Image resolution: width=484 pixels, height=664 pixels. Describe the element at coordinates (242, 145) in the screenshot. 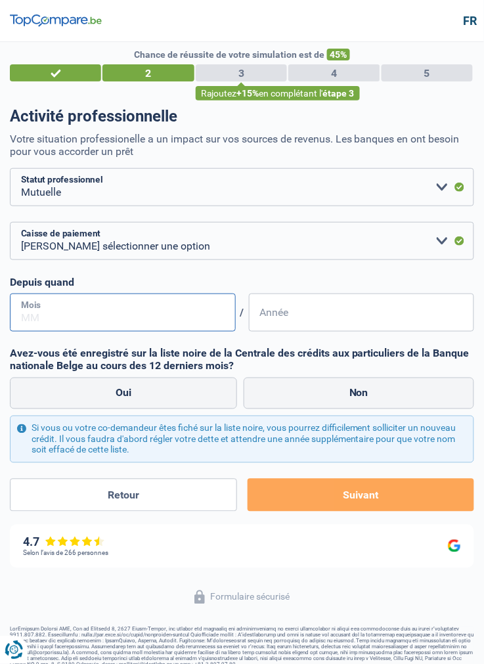

I see `p: Votre situation professionelle a un impact sur vos sources de revenus. Les banques en ont besoin ...` at that location.